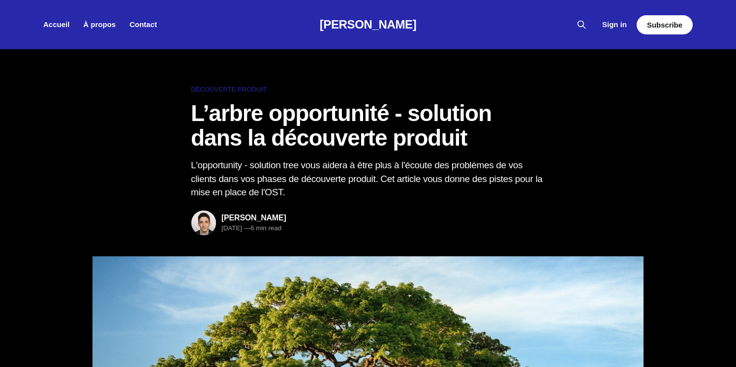 The width and height of the screenshot is (736, 367). I want to click on p: L'opportunity - solution tree vous aidera à être plus à l'écoute des problèmes de vos clients dan..., so click(368, 179).